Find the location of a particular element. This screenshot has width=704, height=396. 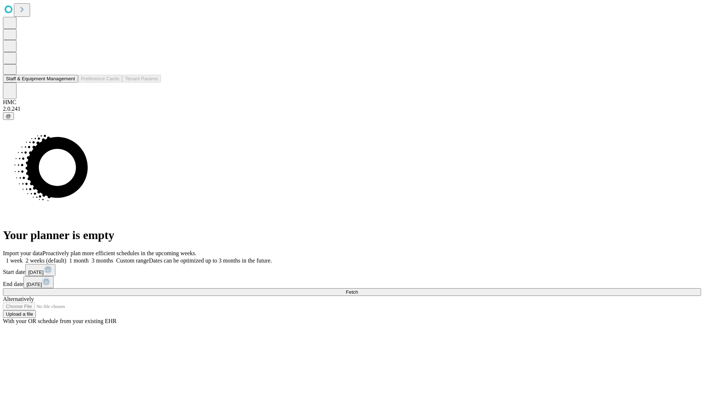

button: Preference Cards is located at coordinates (100, 79).